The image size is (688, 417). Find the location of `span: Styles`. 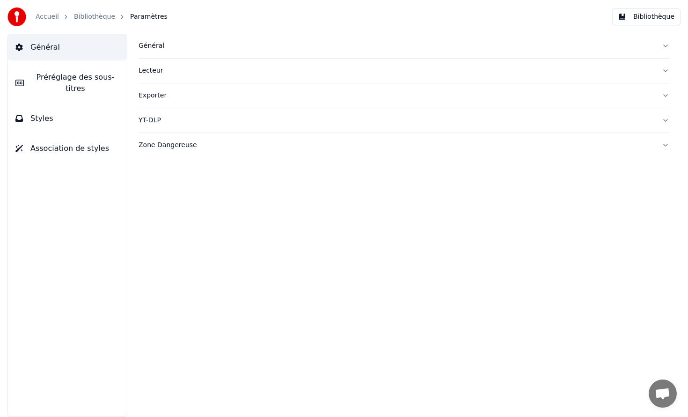

span: Styles is located at coordinates (42, 118).